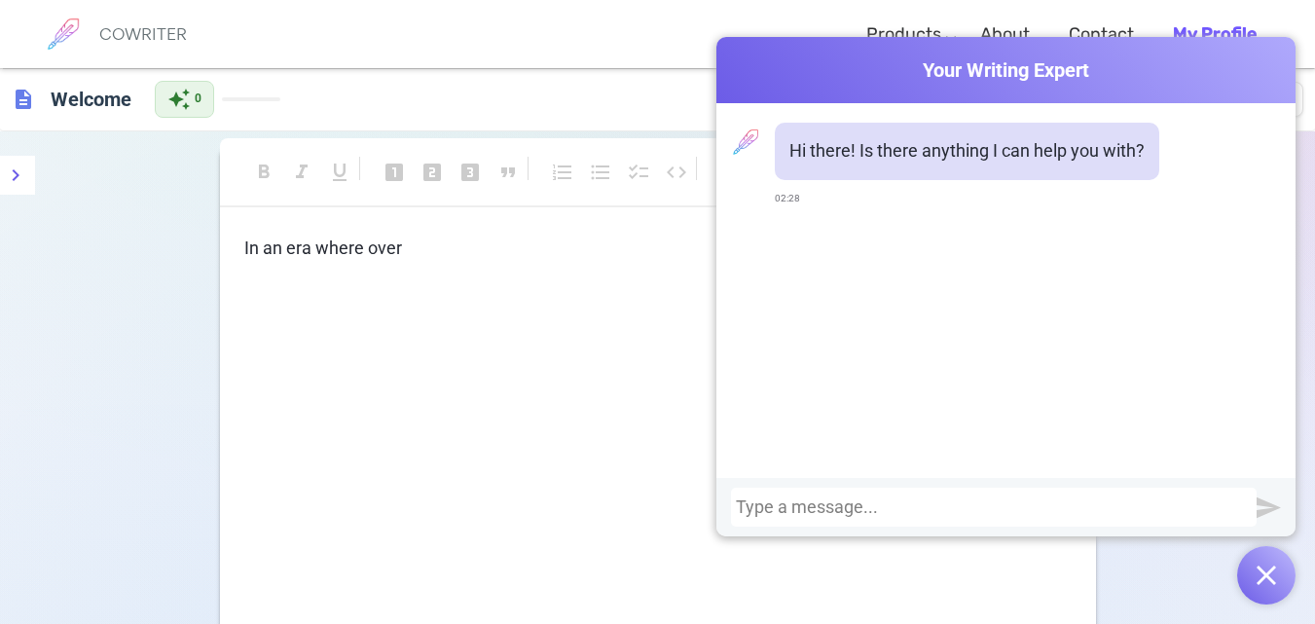 This screenshot has width=1315, height=624. Describe the element at coordinates (1006, 70) in the screenshot. I see `span: Your Writing Expert` at that location.